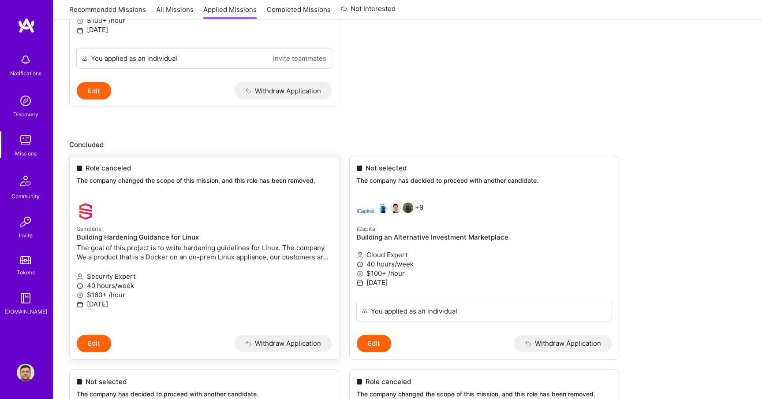 This screenshot has width=762, height=399. What do you see at coordinates (26, 373) in the screenshot?
I see `img: User Avatar` at bounding box center [26, 373].